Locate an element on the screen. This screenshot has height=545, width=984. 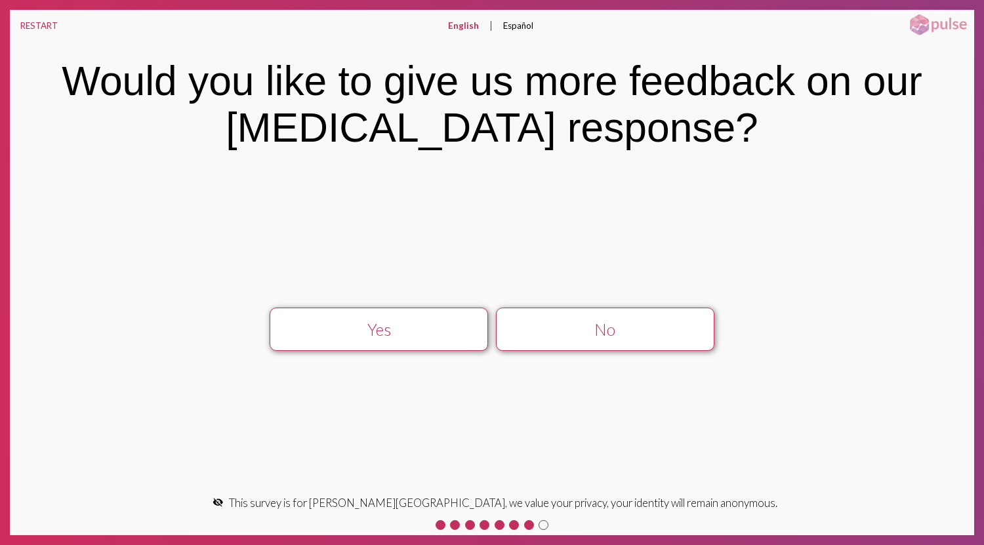
div: No is located at coordinates (605, 329).